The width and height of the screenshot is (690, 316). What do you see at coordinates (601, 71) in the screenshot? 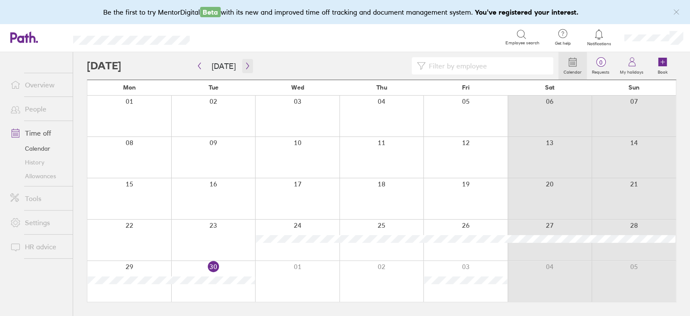
I see `label: Requests` at bounding box center [601, 71].